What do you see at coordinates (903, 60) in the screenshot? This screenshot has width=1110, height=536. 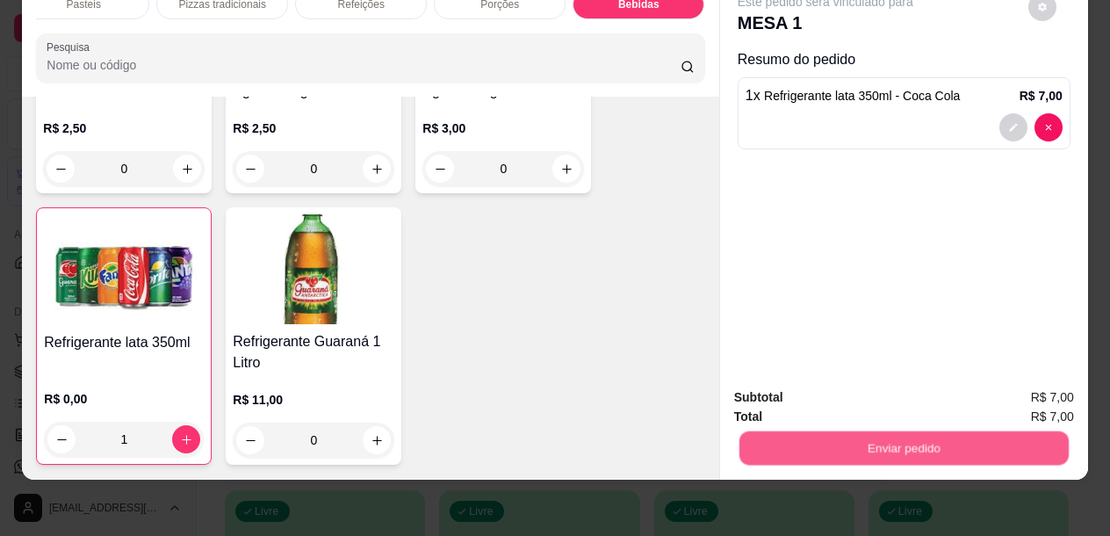 I see `p: Resumo do pedido` at bounding box center [903, 60].